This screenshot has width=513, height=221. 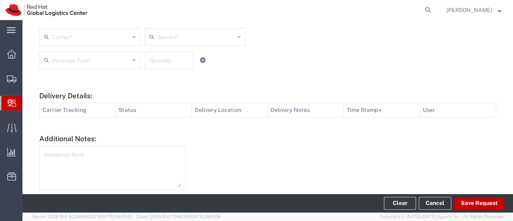 I want to click on img: logo, so click(x=46, y=10).